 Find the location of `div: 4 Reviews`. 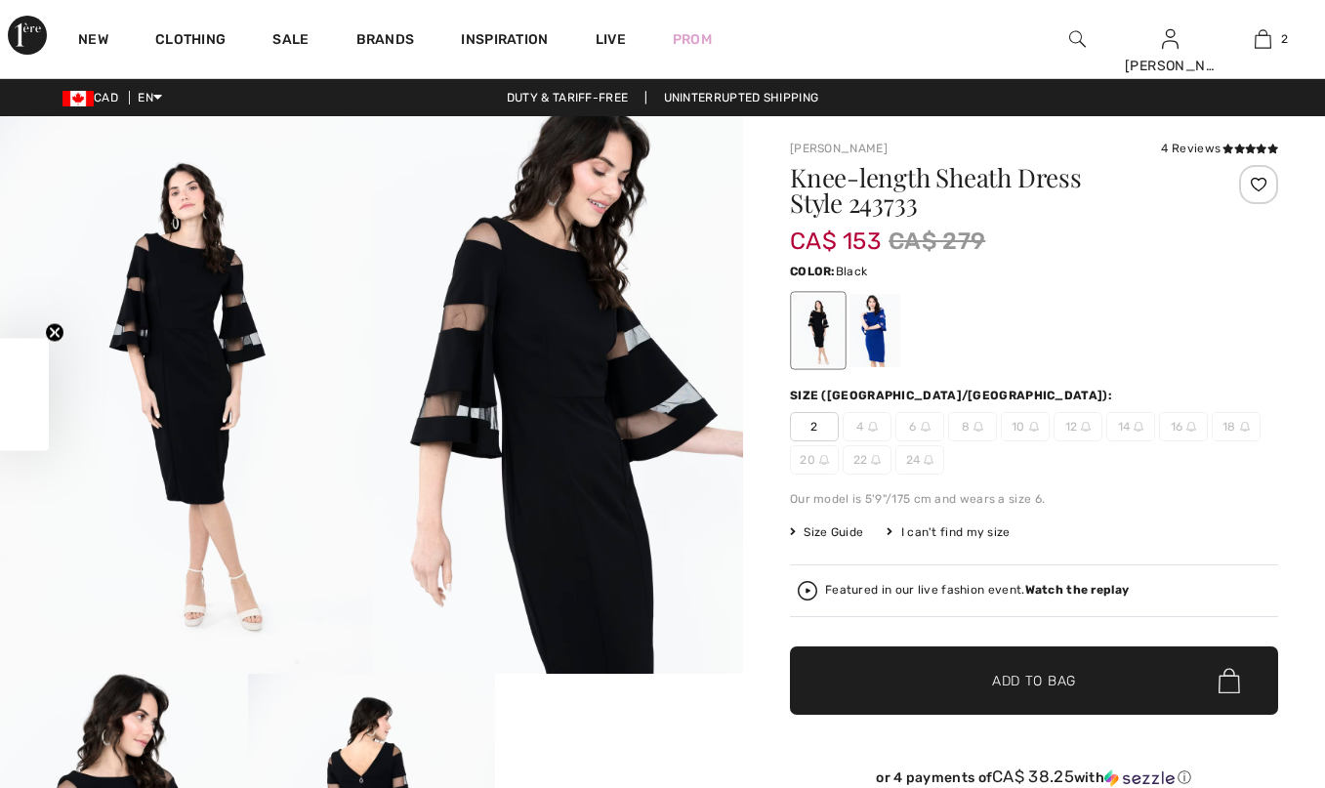

div: 4 Reviews is located at coordinates (1219, 148).